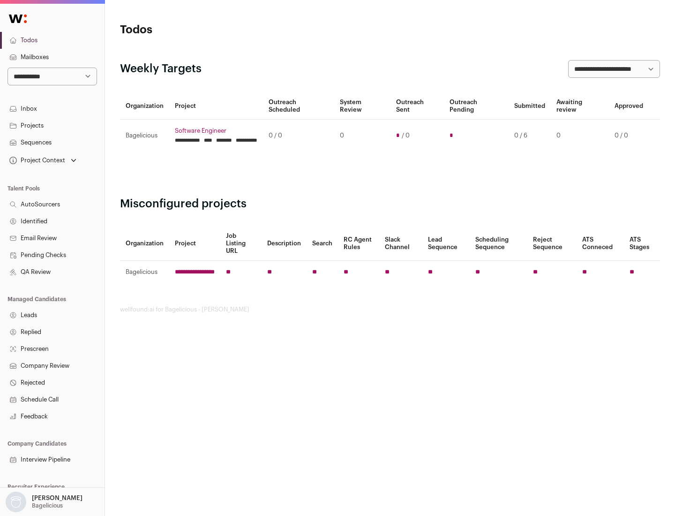  What do you see at coordinates (216, 131) in the screenshot?
I see `a: Software Engineer` at bounding box center [216, 131].